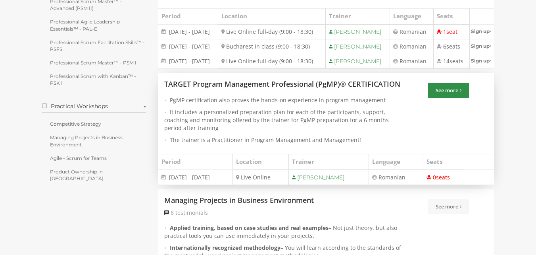 This screenshot has width=536, height=255. I want to click on a: 8 testimonials, so click(186, 212).